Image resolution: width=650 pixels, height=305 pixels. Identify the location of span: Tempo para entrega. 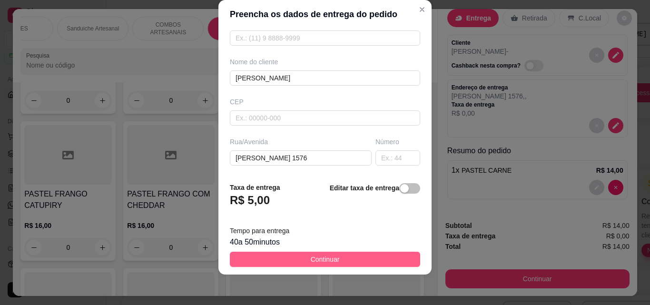
(259, 231).